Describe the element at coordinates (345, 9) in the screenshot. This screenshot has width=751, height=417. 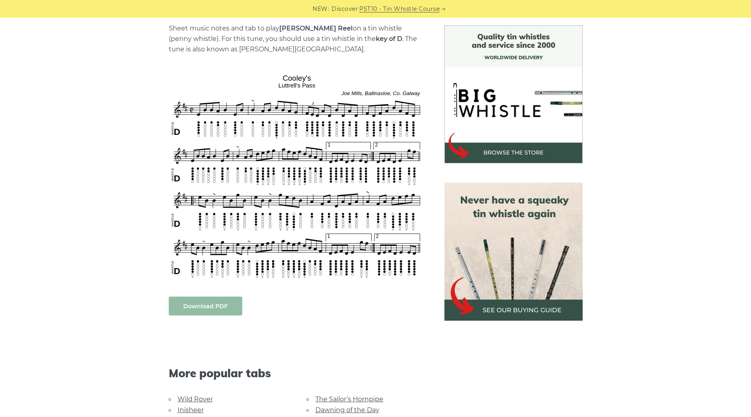
I see `span: Discover` at that location.